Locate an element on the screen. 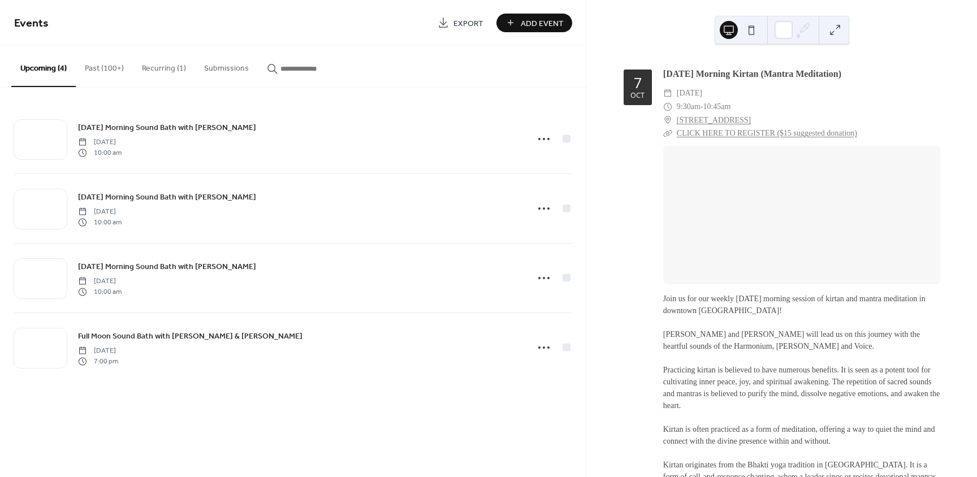 The width and height of the screenshot is (977, 477). a: Add Event is located at coordinates (534, 23).